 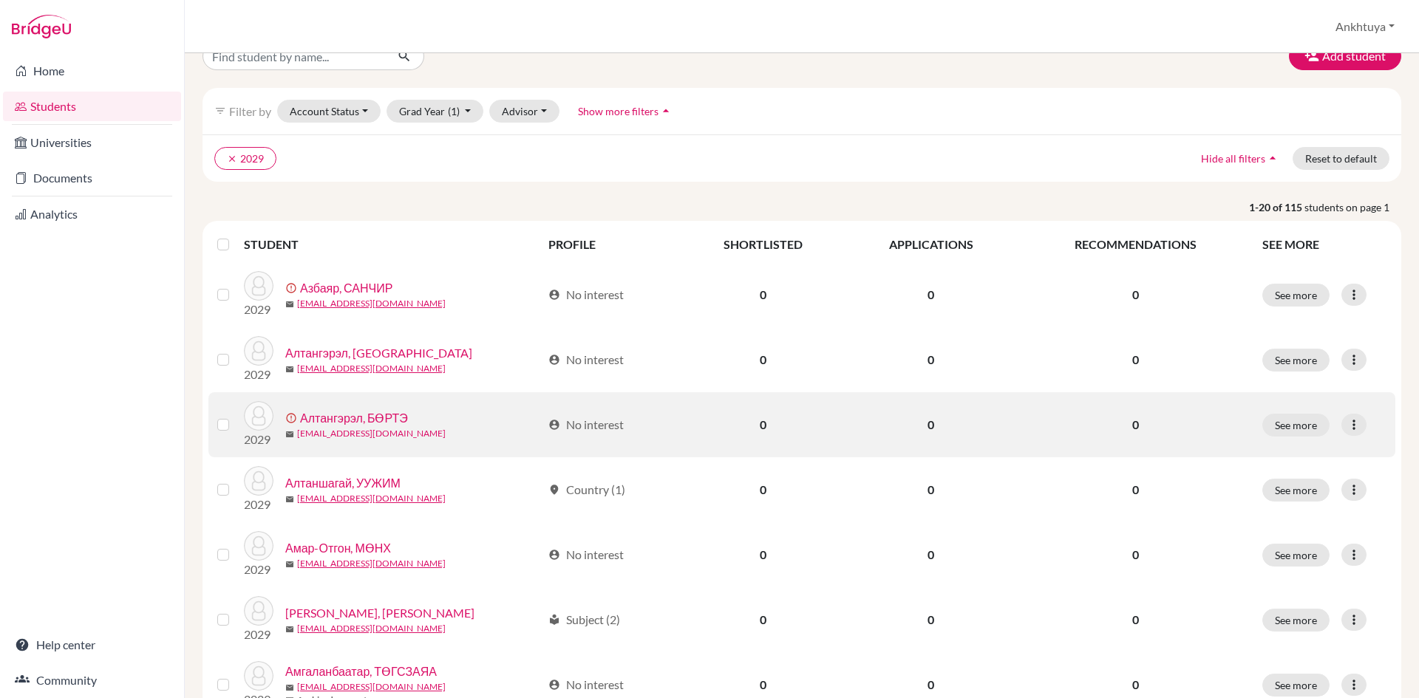 What do you see at coordinates (930, 245) in the screenshot?
I see `th: APPLICATIONS` at bounding box center [930, 245].